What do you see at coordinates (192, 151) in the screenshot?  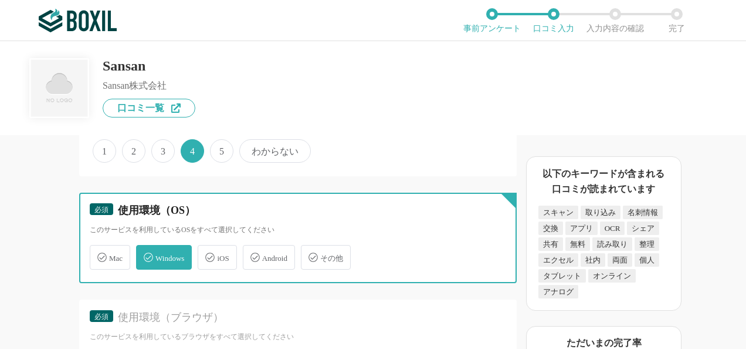 I see `span: 4` at bounding box center [192, 151].